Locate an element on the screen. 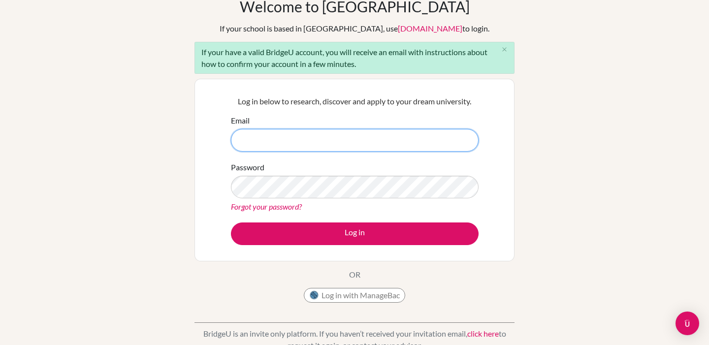  button: Close is located at coordinates (504, 50).